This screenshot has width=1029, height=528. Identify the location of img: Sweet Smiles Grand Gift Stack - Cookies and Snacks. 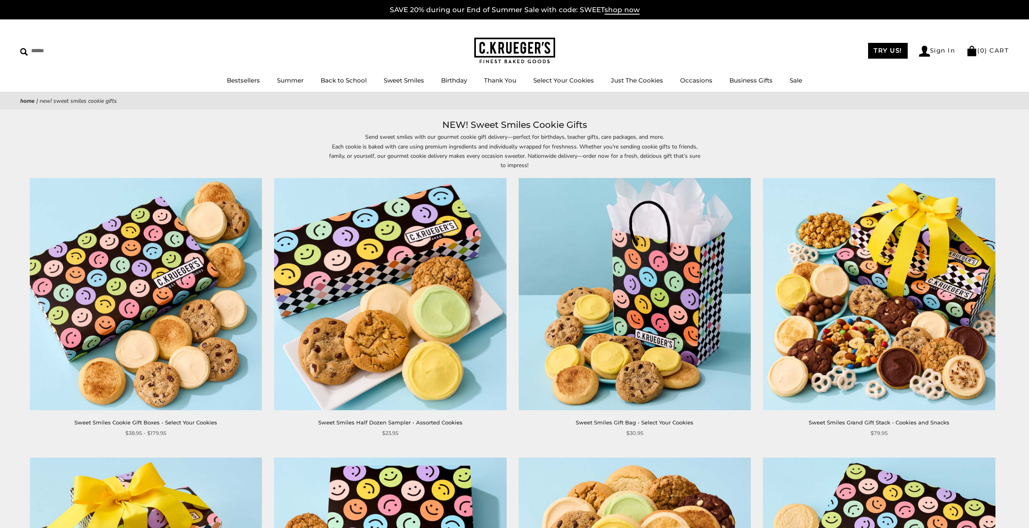
(879, 294).